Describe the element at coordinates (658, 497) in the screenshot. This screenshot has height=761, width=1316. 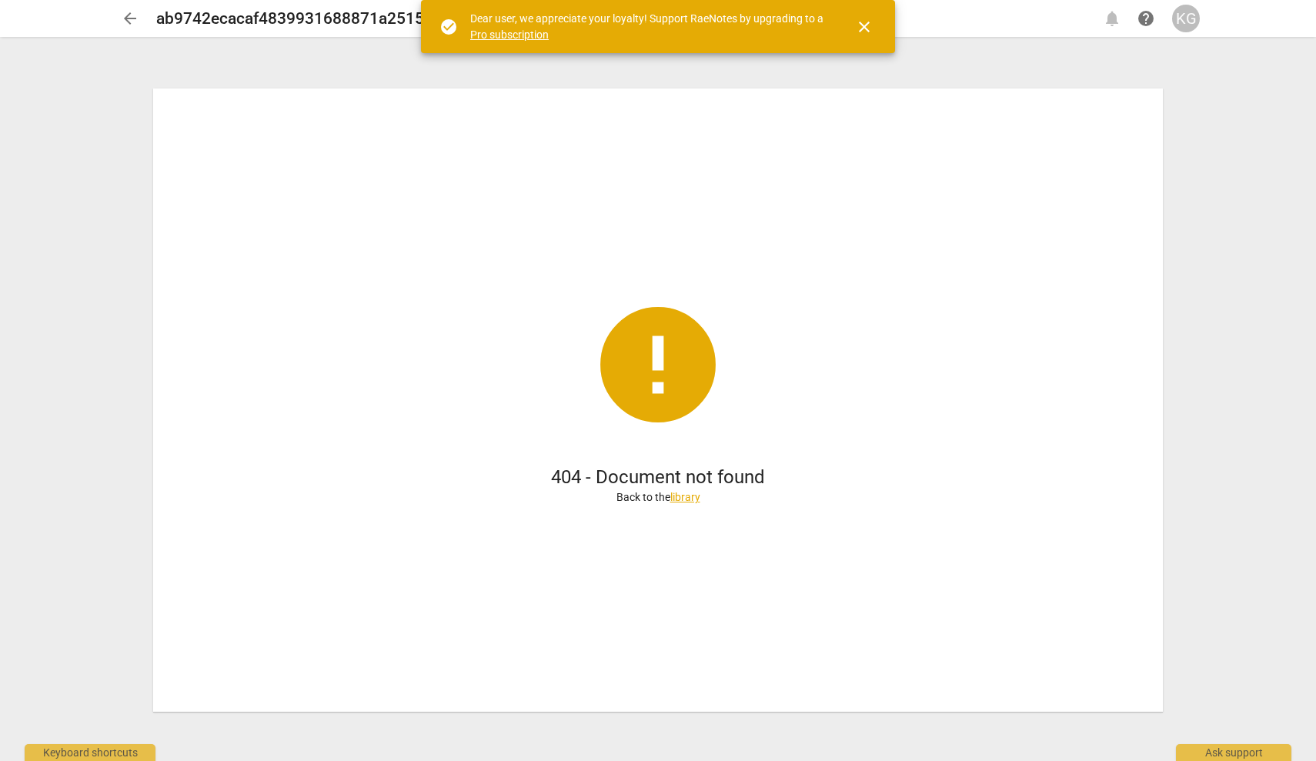
I see `p: Back to the` at that location.